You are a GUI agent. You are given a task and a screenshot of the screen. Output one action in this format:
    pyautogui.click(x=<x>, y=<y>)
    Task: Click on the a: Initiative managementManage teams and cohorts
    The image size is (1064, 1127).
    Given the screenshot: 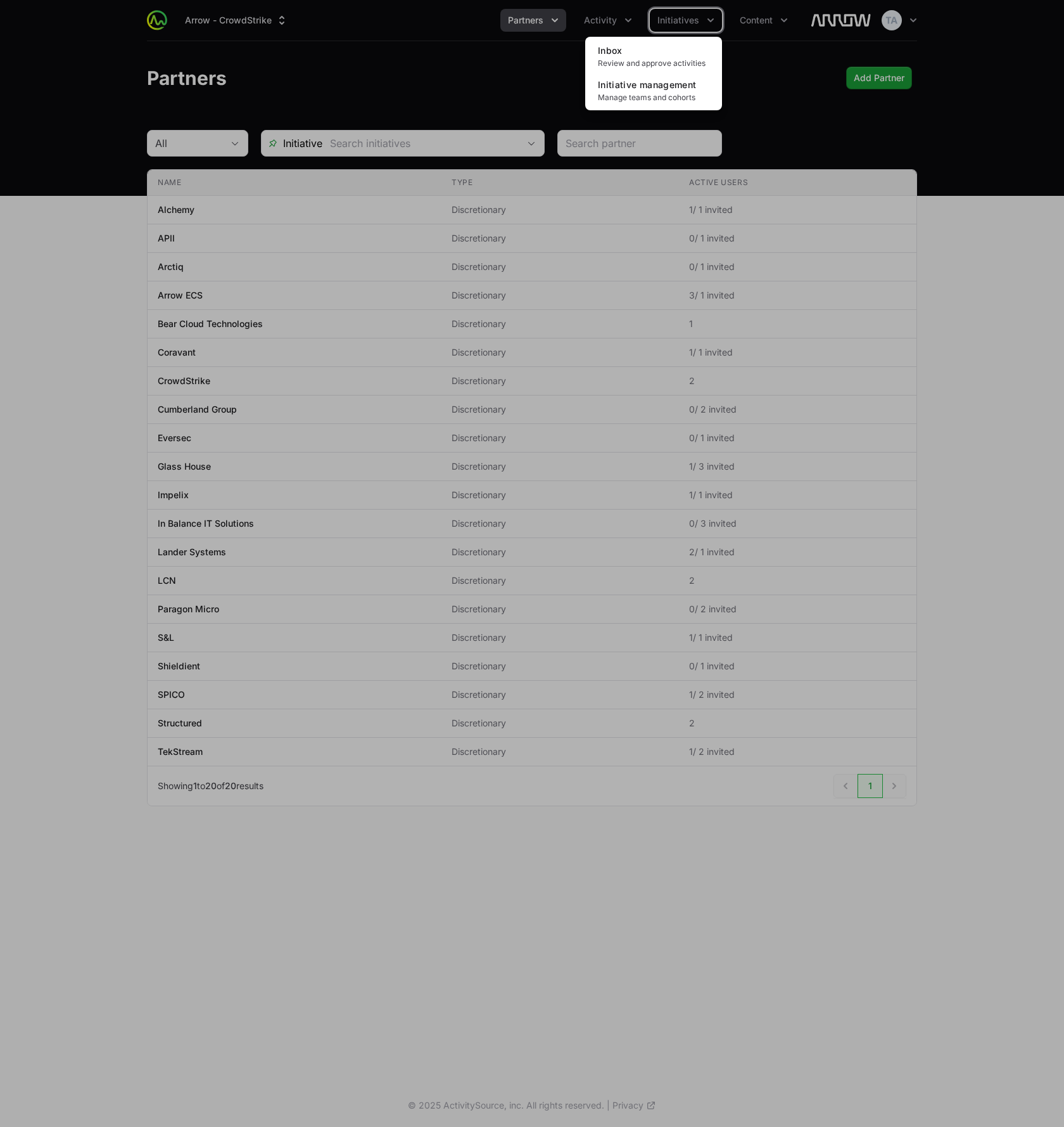 What is the action you would take?
    pyautogui.click(x=654, y=91)
    